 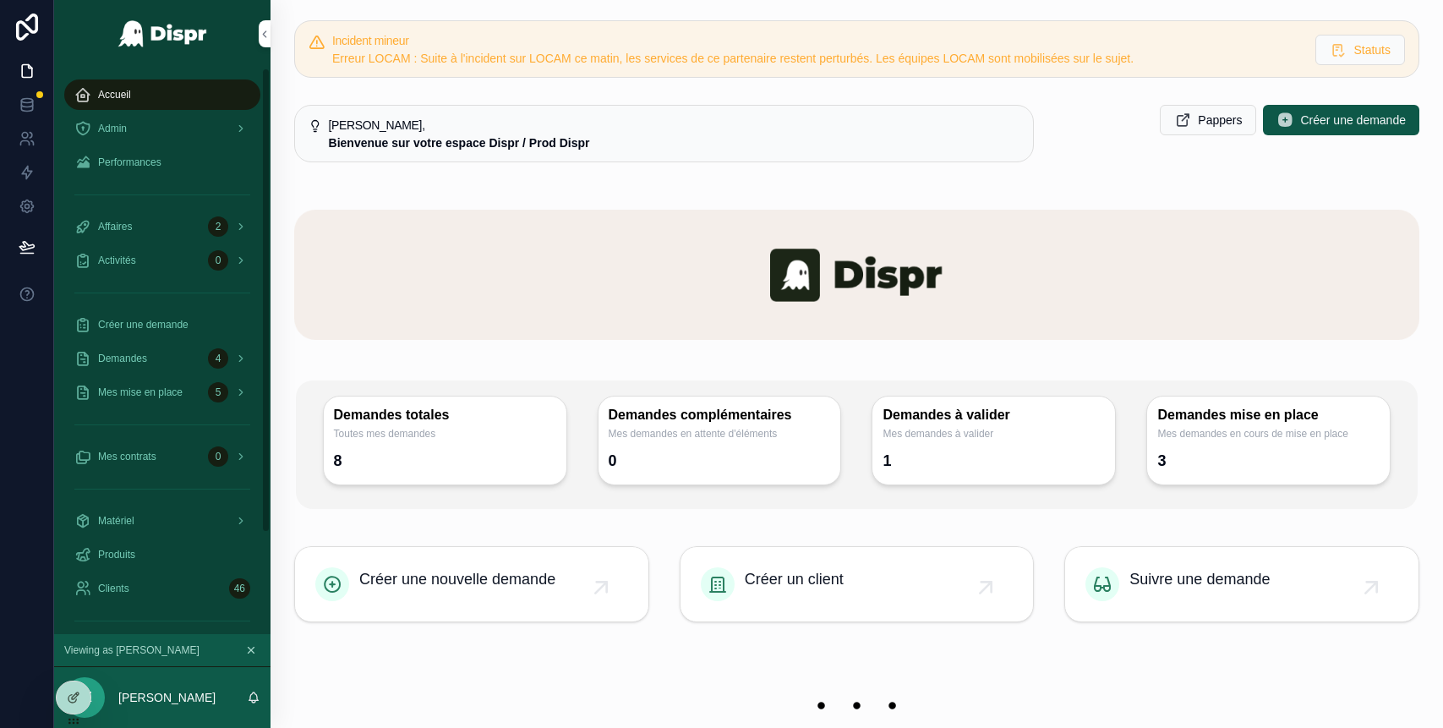 What do you see at coordinates (338, 461) in the screenshot?
I see `div: 8` at bounding box center [338, 461].